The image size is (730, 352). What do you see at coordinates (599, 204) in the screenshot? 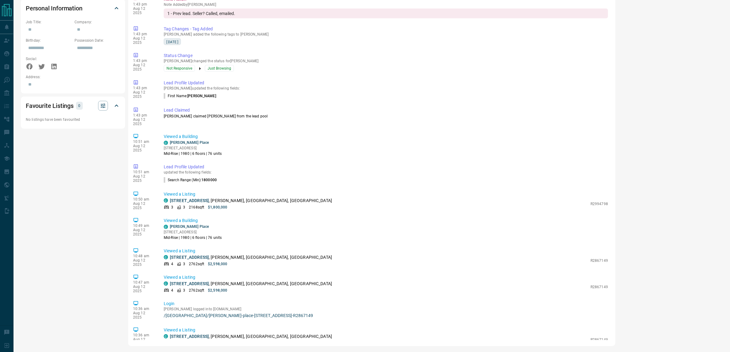
I see `p: R2994798` at bounding box center [599, 204].